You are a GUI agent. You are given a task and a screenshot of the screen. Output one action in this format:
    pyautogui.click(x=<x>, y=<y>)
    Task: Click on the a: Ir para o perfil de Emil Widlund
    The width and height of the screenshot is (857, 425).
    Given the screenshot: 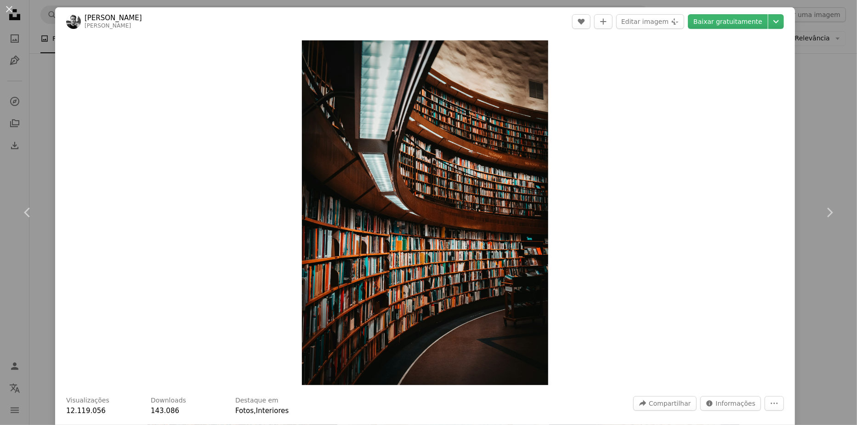 What is the action you would take?
    pyautogui.click(x=73, y=22)
    